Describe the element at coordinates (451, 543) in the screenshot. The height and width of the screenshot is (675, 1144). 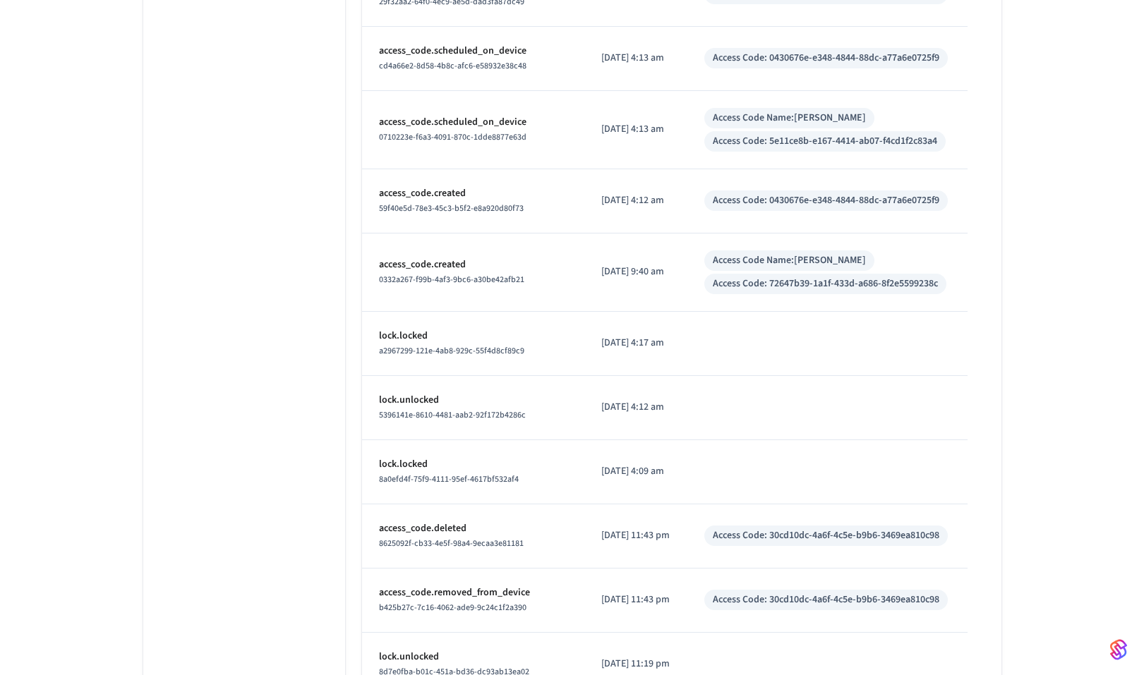
I see `span: 8625092f-cb33-4e5f-98a4-9ecaa3e81181` at that location.